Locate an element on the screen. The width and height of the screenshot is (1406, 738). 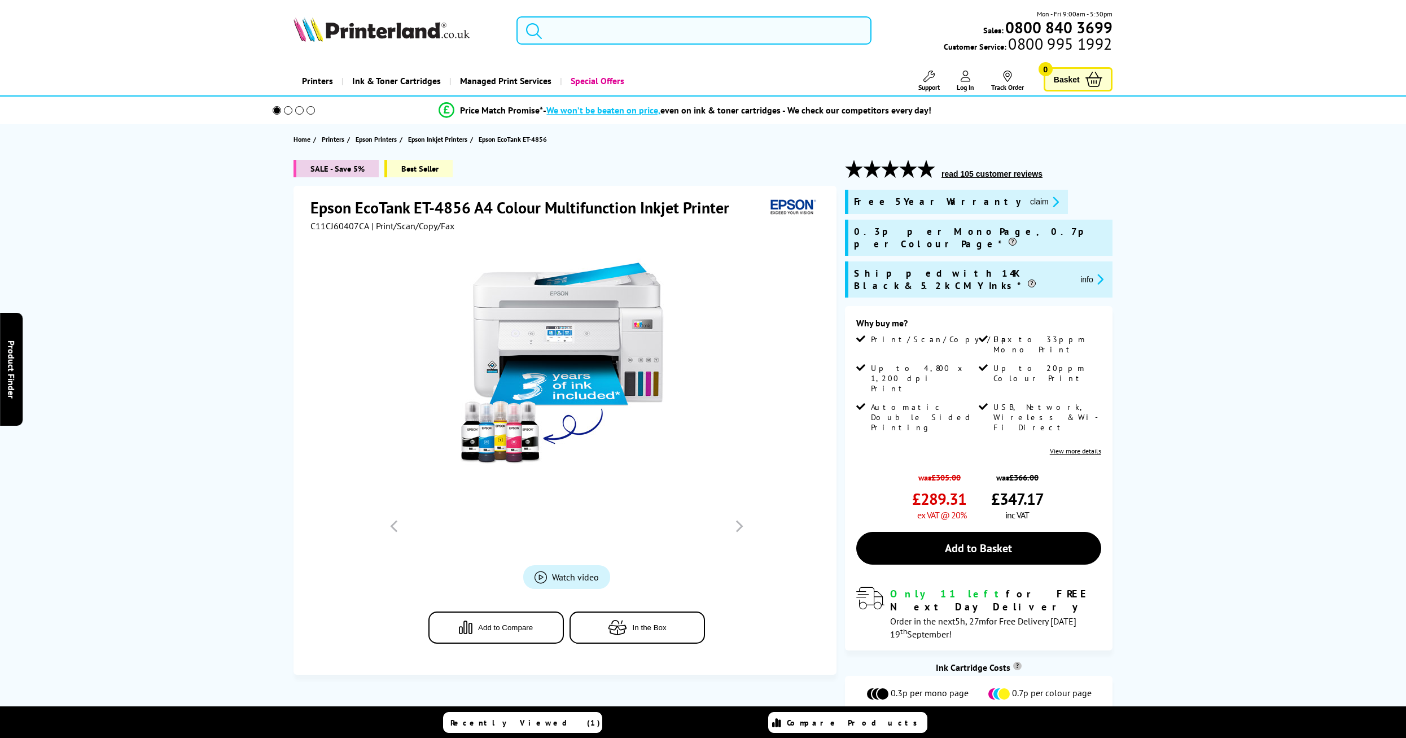
span: 0 is located at coordinates (1045, 69).